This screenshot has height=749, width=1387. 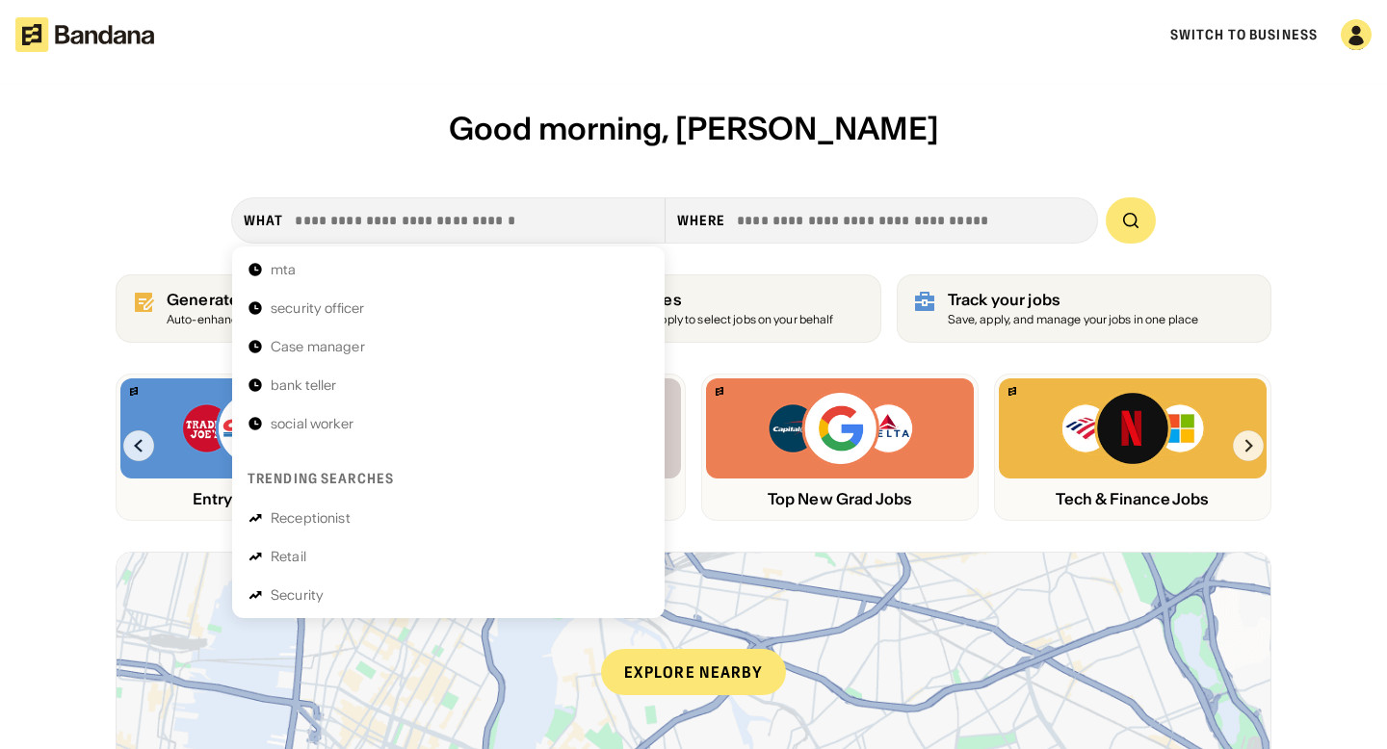 What do you see at coordinates (288, 300) in the screenshot?
I see `div: Generate resume` at bounding box center [288, 300].